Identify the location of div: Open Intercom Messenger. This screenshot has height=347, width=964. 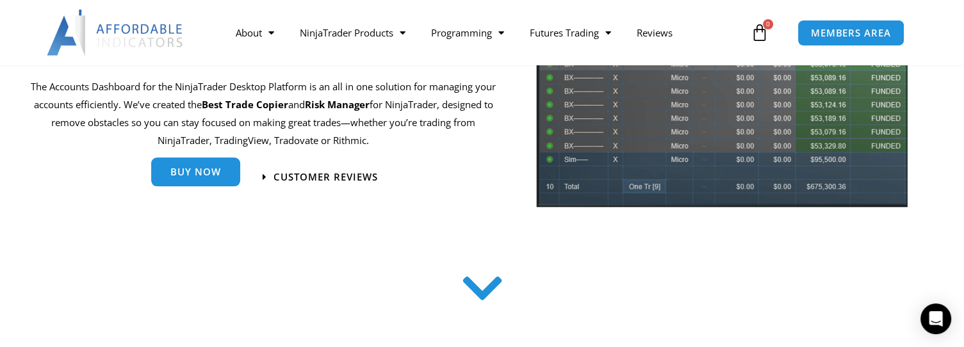
(936, 319).